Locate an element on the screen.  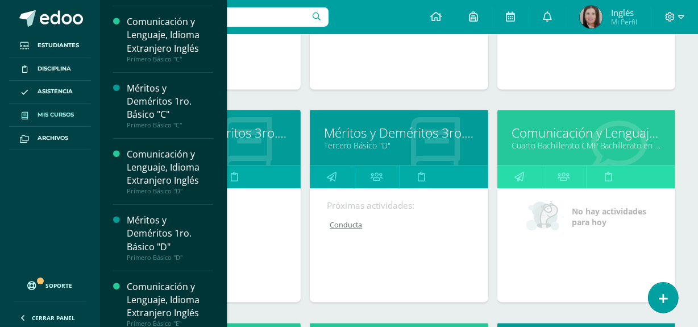
a: Soporte is located at coordinates (50, 284).